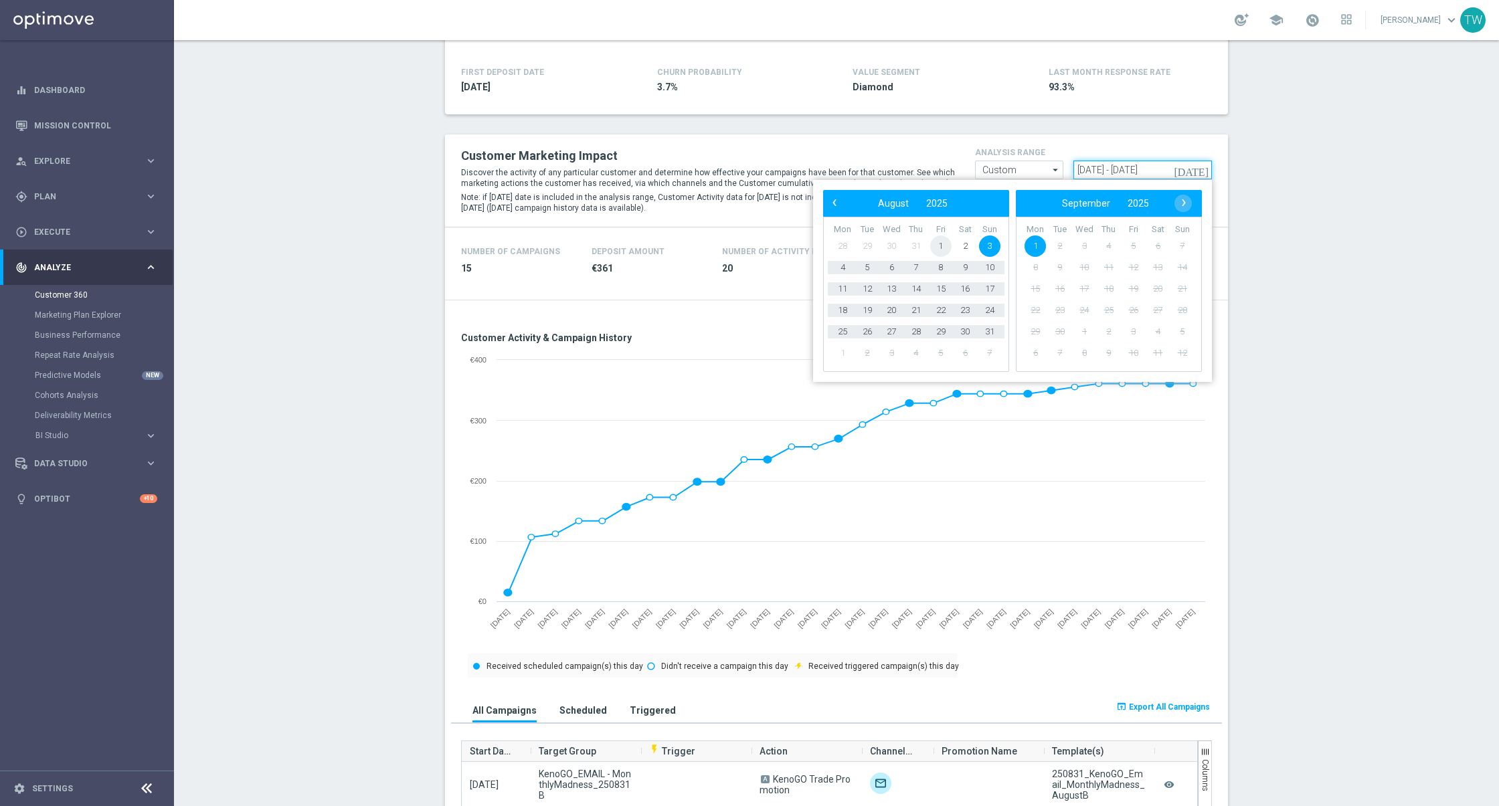 The height and width of the screenshot is (806, 1499). What do you see at coordinates (86, 464) in the screenshot?
I see `button: Data Studio keyboard_arrow_right` at bounding box center [86, 464].